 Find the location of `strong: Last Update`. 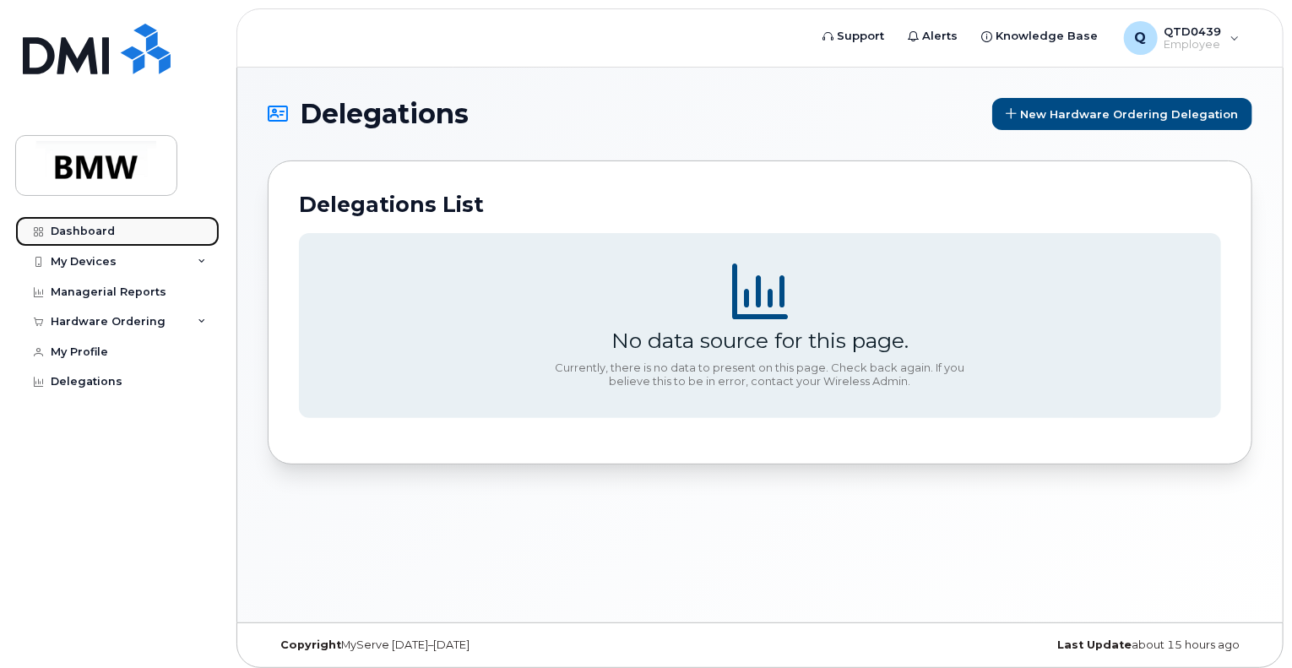

strong: Last Update is located at coordinates (1094, 644).